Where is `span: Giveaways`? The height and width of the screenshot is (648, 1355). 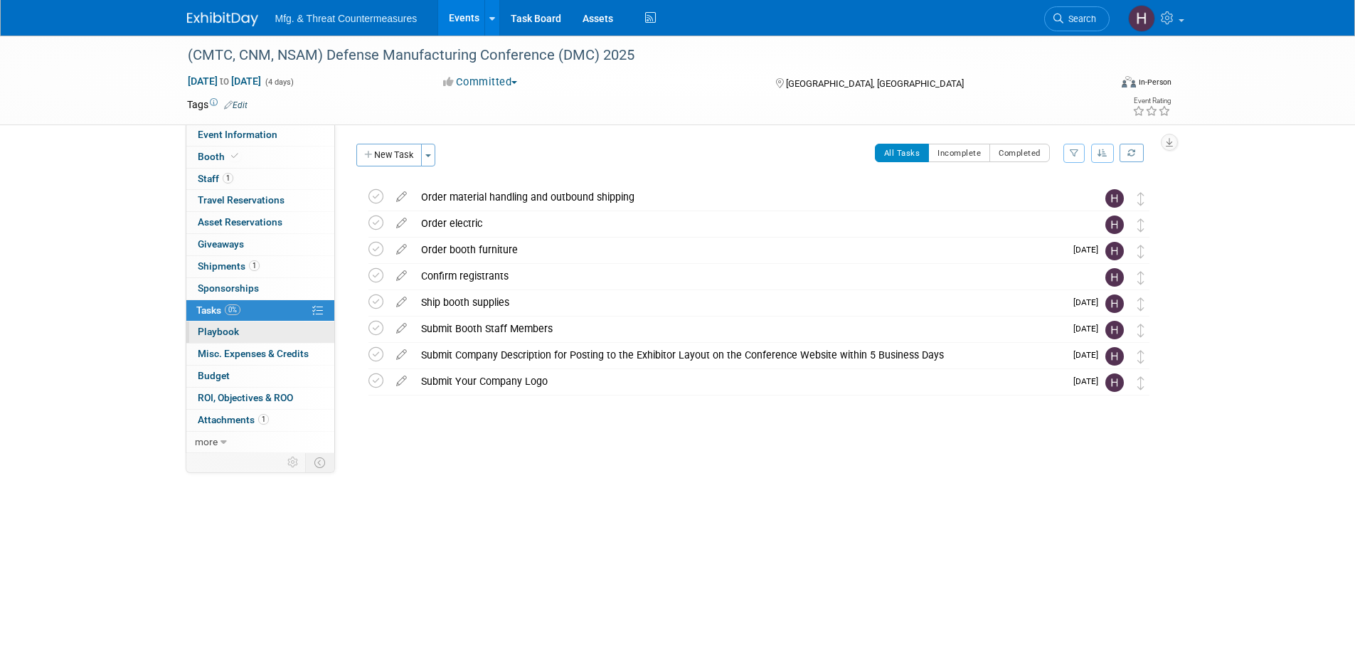
span: Giveaways is located at coordinates (221, 244).